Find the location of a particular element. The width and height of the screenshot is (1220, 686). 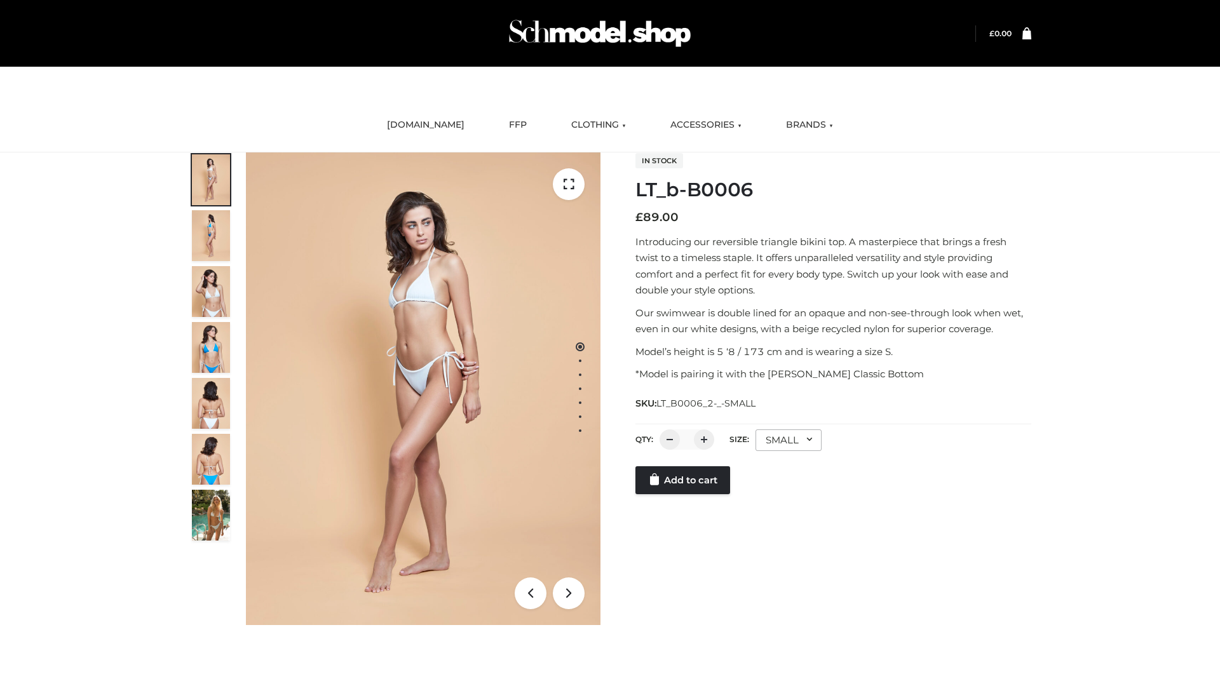

img: Arieltop_CloudNine_AzureSky2.jpg is located at coordinates (211, 515).